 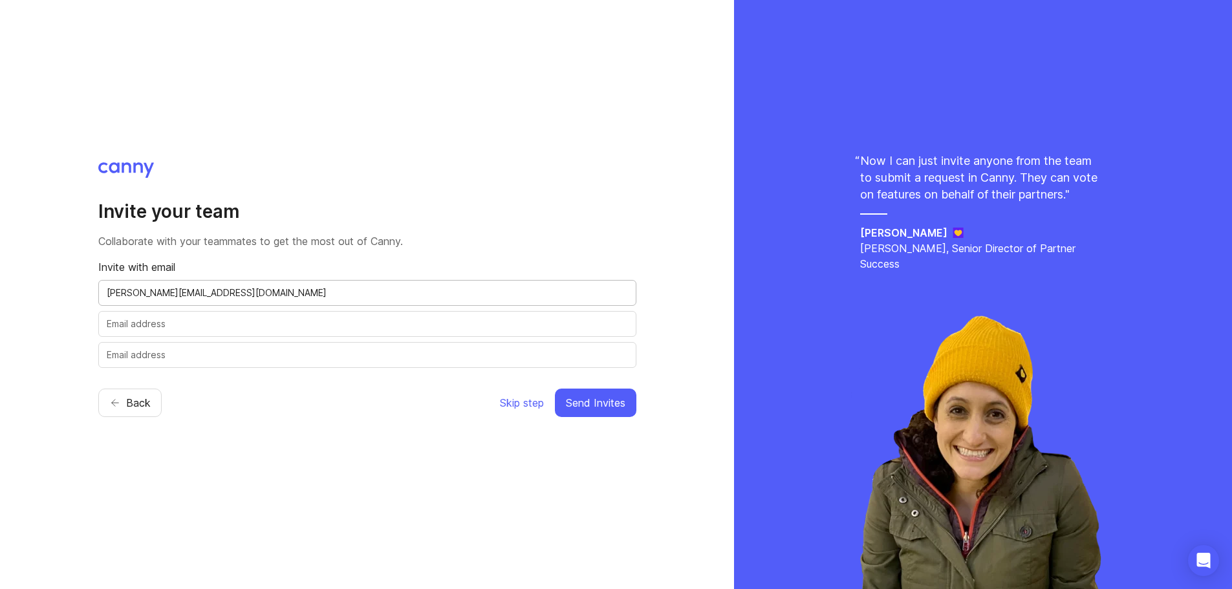 What do you see at coordinates (138, 403) in the screenshot?
I see `span: Back` at bounding box center [138, 403].